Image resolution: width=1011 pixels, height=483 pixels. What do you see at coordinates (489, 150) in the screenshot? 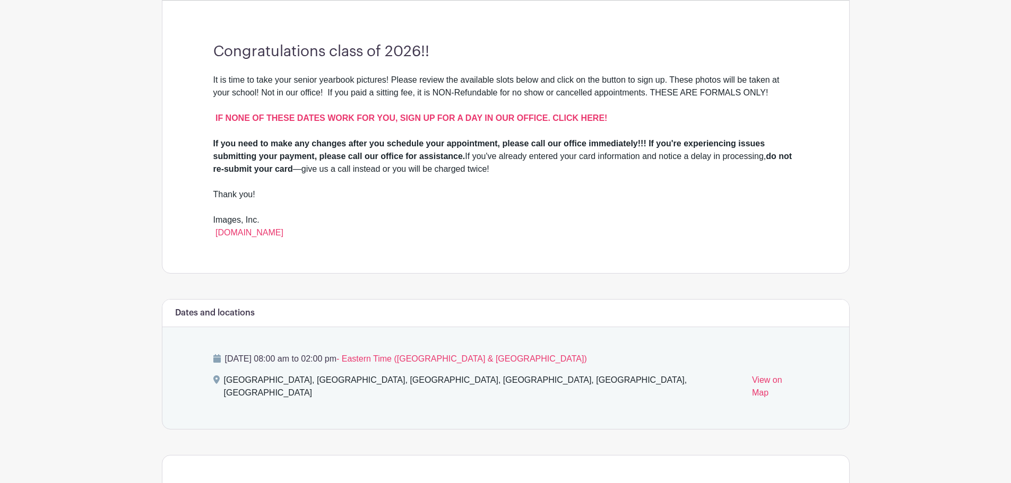
I see `strong: If you need to make any changes after you schedule your appointment, please call our office immed...` at bounding box center [489, 150].